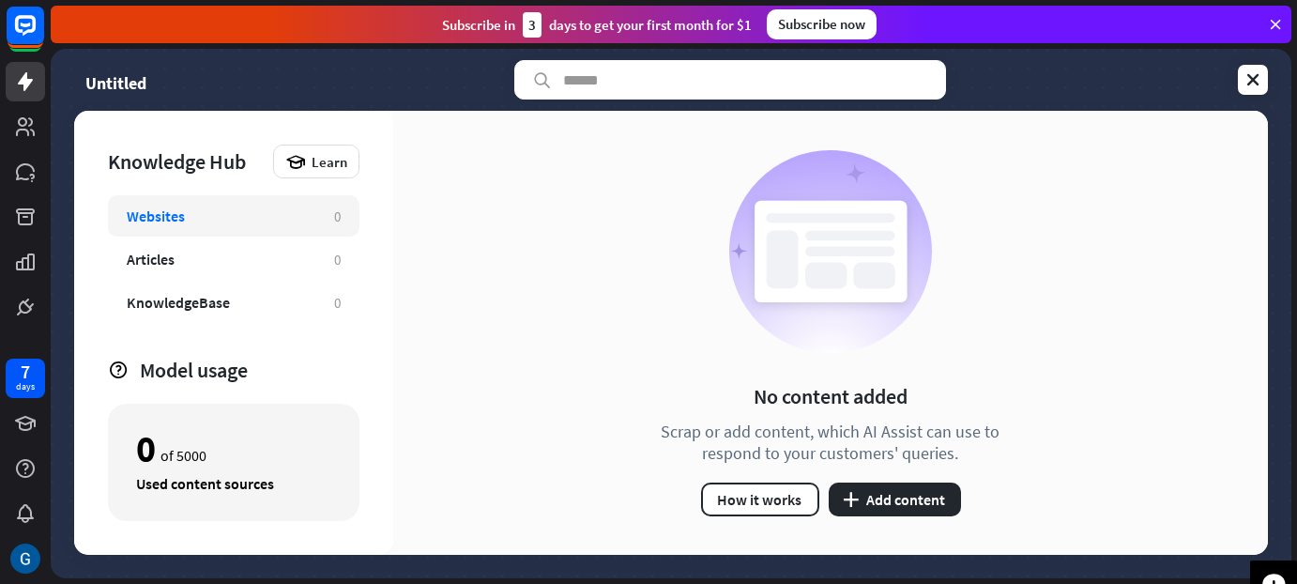 This screenshot has width=1297, height=584. I want to click on a: 7 days, so click(25, 378).